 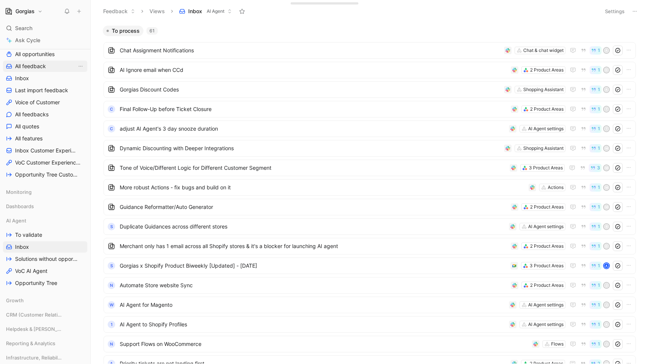 What do you see at coordinates (16, 221) in the screenshot?
I see `span: AI Agent` at bounding box center [16, 221].